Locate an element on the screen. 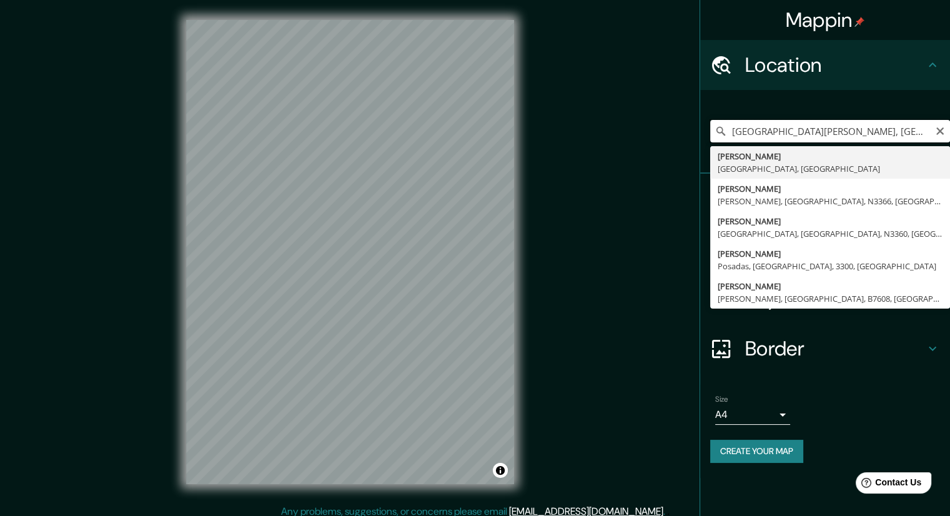  h4: Layout is located at coordinates (835, 299).